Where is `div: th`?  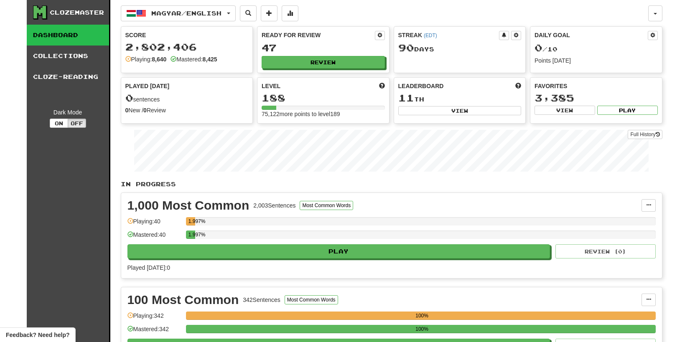 div: th is located at coordinates (460, 98).